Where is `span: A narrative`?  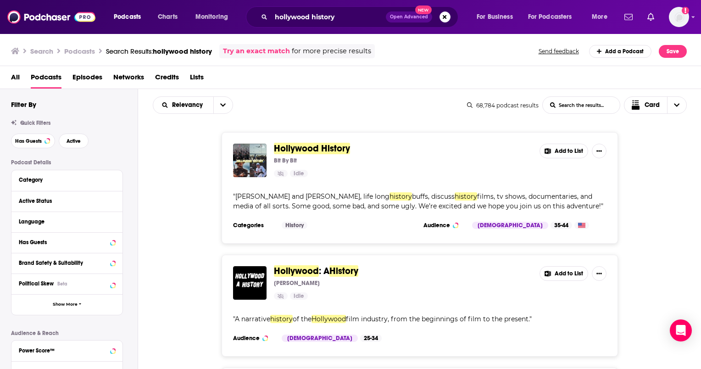
span: A narrative is located at coordinates (252, 319).